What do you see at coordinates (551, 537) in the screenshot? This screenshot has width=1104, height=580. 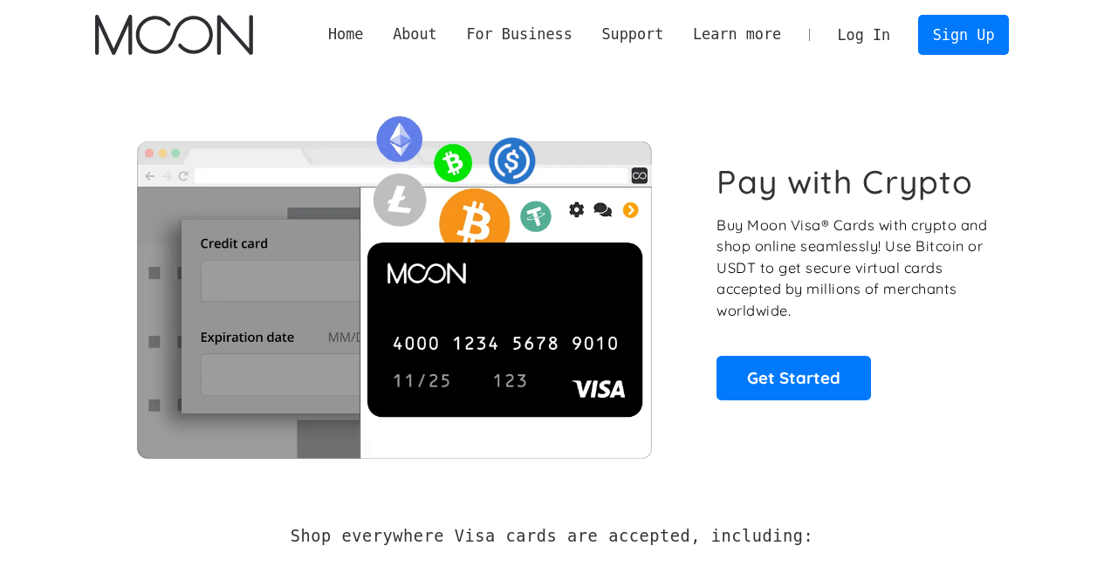 I see `h2: Shop everywhere Visa cards are accepted, including:` at bounding box center [551, 537].